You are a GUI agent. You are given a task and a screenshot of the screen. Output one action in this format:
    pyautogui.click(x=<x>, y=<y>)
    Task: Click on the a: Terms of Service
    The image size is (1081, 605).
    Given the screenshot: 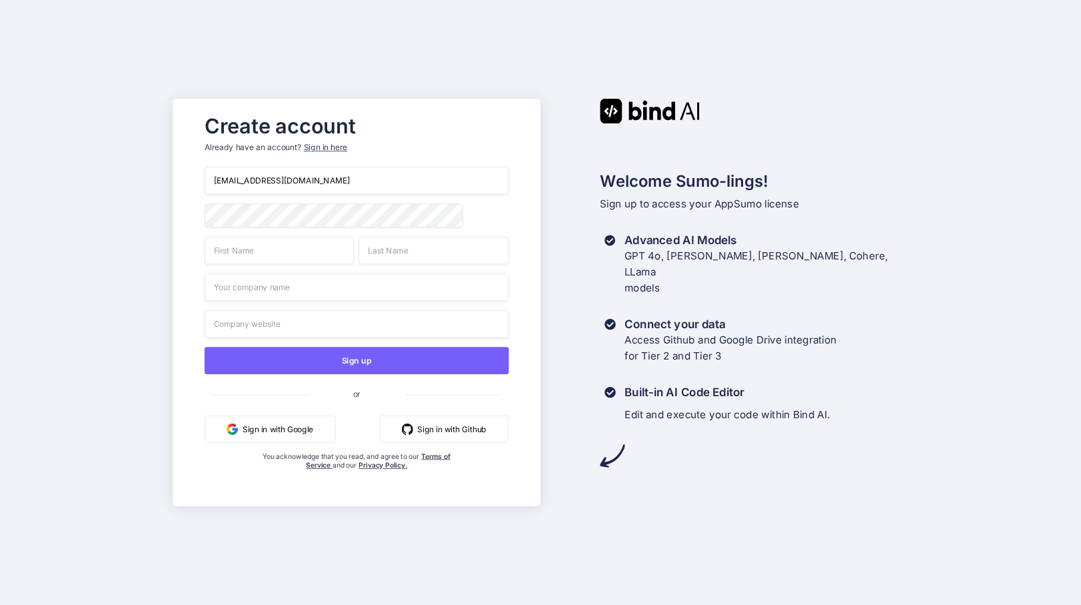 What is the action you would take?
    pyautogui.click(x=378, y=460)
    